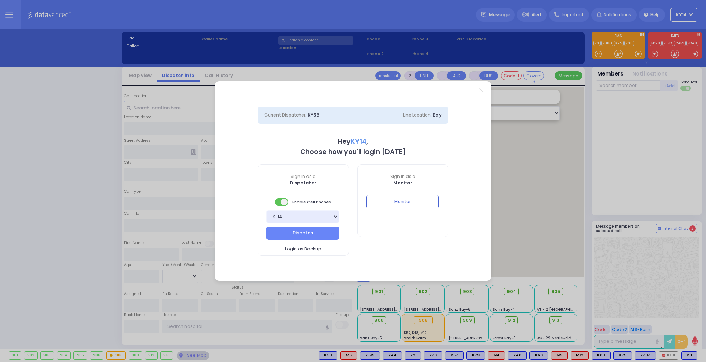  I want to click on a: Close, so click(481, 90).